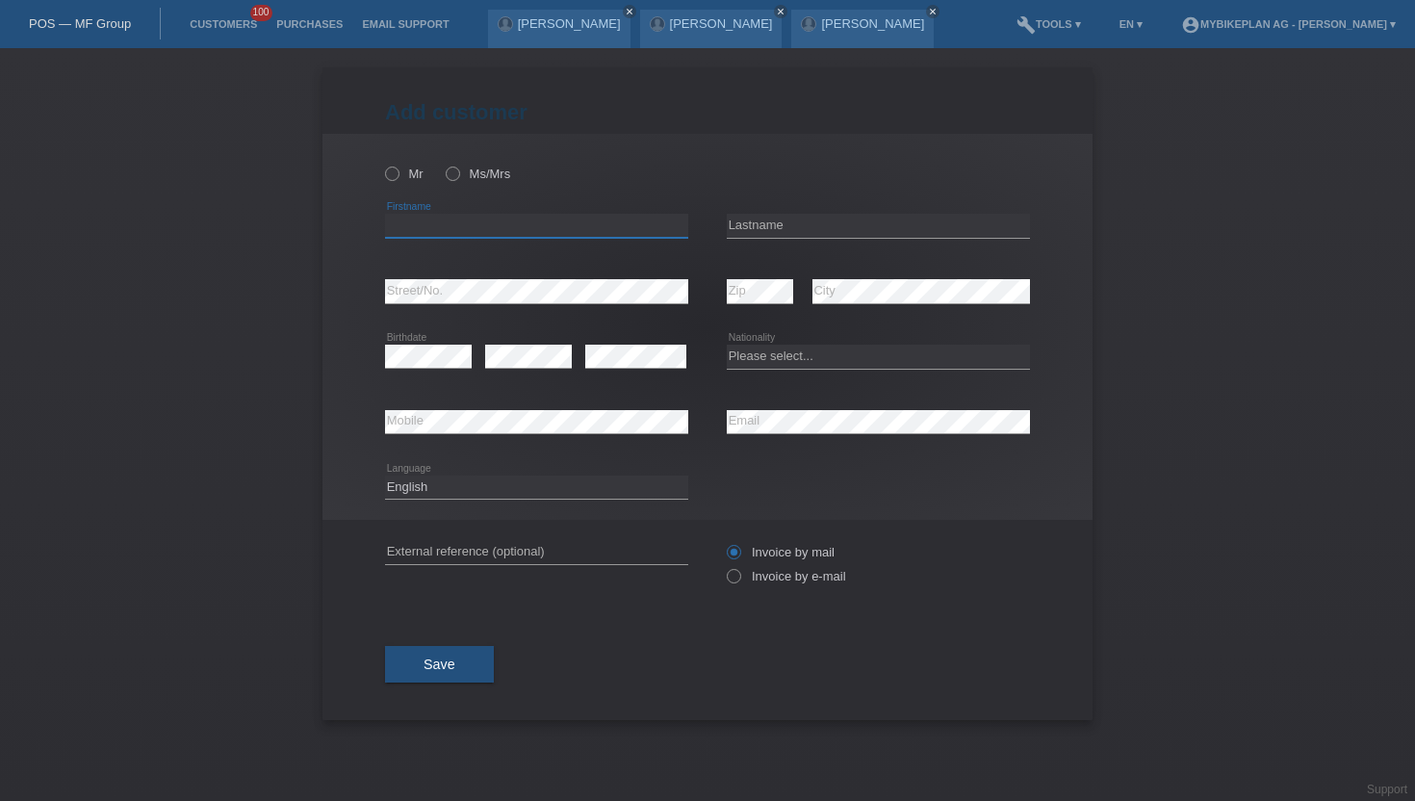  What do you see at coordinates (1387, 789) in the screenshot?
I see `a: Support` at bounding box center [1387, 789].